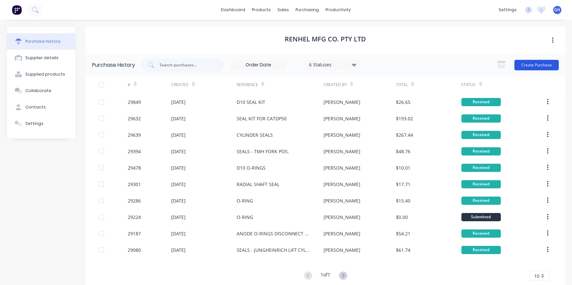  What do you see at coordinates (537, 276) in the screenshot?
I see `span: 10` at bounding box center [537, 276].